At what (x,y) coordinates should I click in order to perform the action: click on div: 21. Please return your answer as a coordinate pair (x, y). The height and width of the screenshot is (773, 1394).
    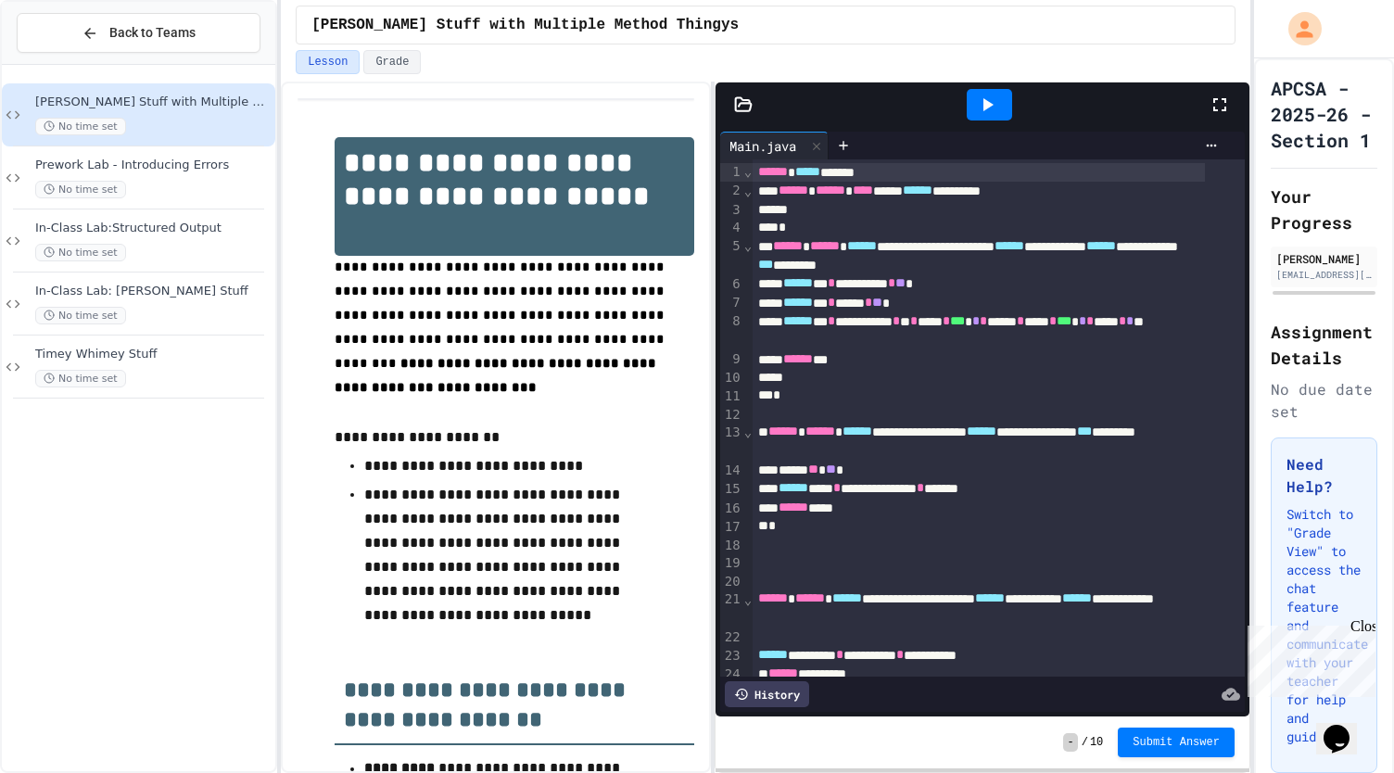
    Looking at the image, I should click on (732, 609).